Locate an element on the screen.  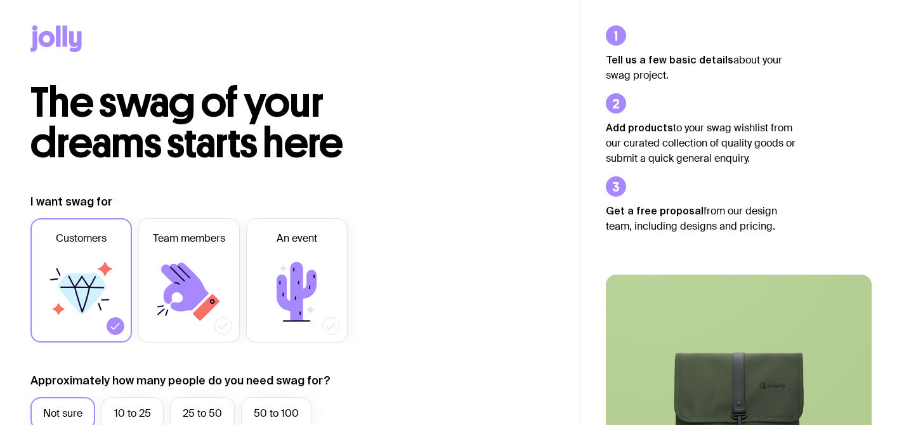
p: about your swag project. is located at coordinates (701, 67).